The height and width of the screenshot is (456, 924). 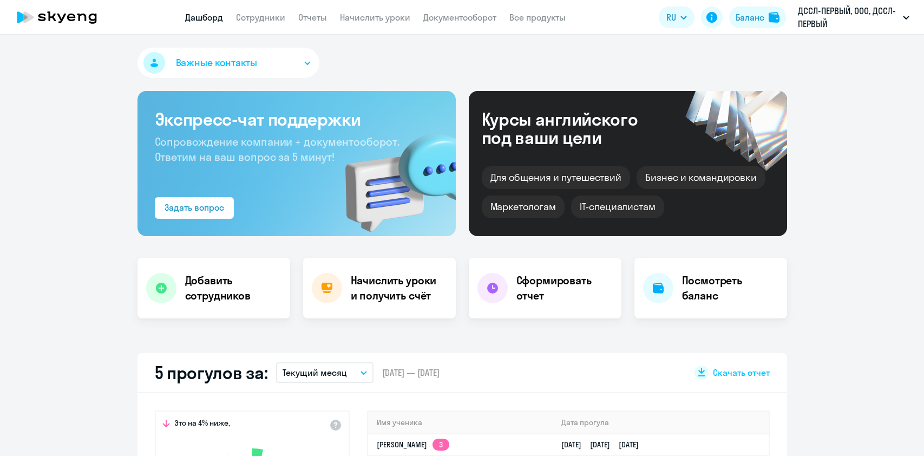 What do you see at coordinates (660, 422) in the screenshot?
I see `th: Дата прогула` at bounding box center [660, 422].